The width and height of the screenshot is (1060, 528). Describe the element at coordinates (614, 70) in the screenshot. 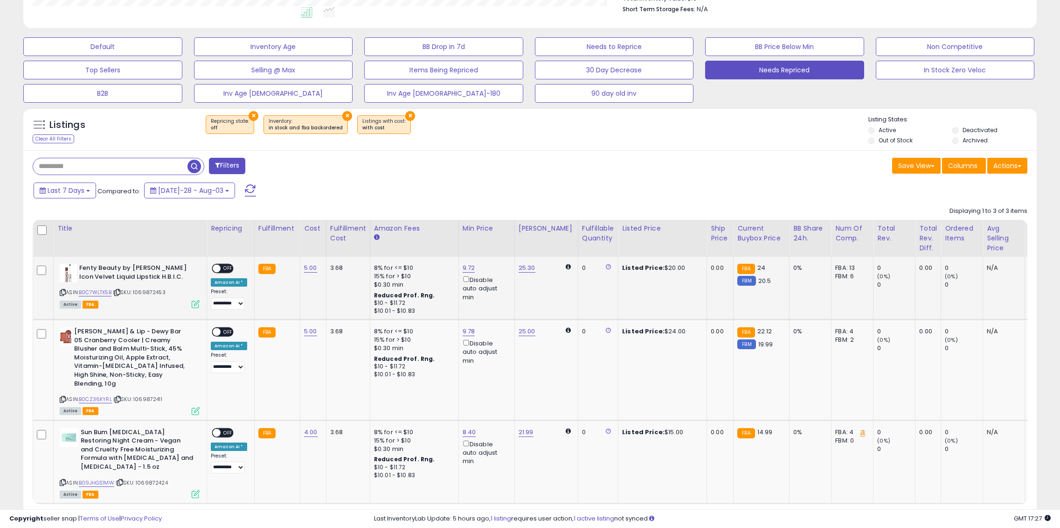

I see `button: 30 Day Decrease` at that location.